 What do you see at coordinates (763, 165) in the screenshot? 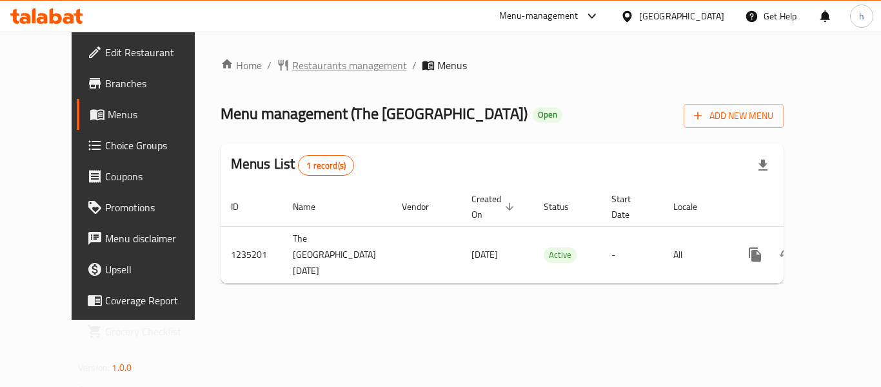
I see `div: Export file` at bounding box center [763, 165].